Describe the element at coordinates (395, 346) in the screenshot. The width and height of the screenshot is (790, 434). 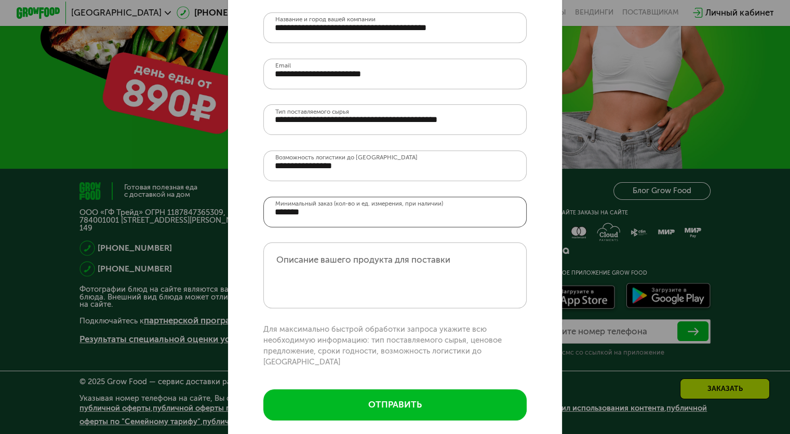
I see `p: Для максимально быстрой обработки запроса укажите всю необходимую информацию: тип поставляемого с...` at that location.